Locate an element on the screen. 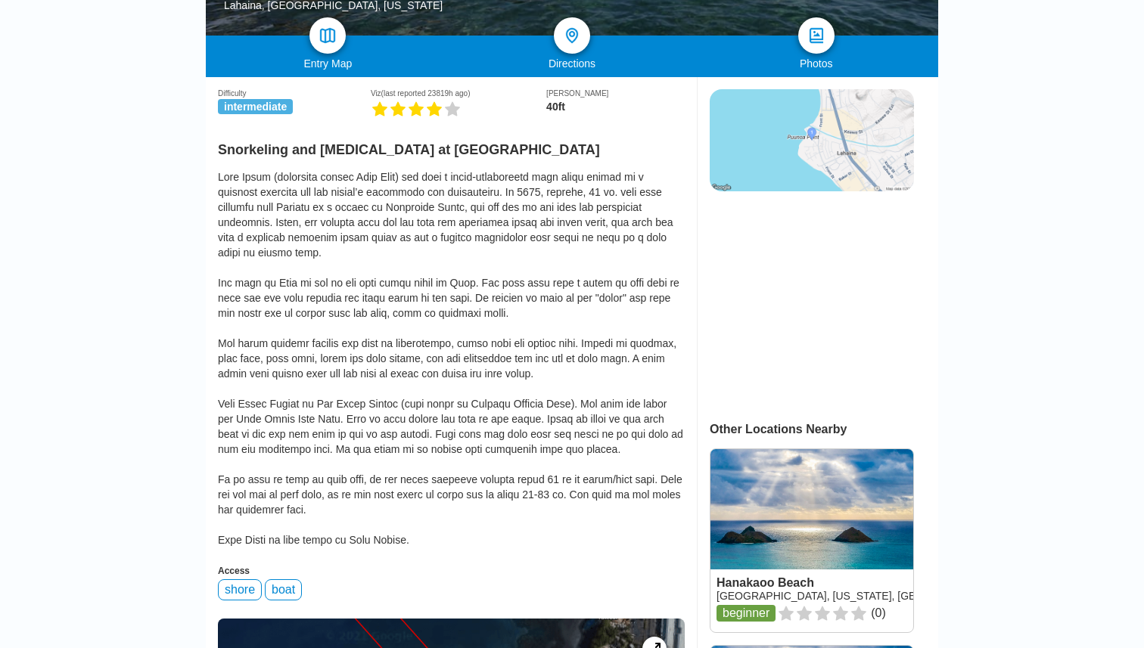 This screenshot has width=1144, height=648. span: intermediate is located at coordinates (255, 107).